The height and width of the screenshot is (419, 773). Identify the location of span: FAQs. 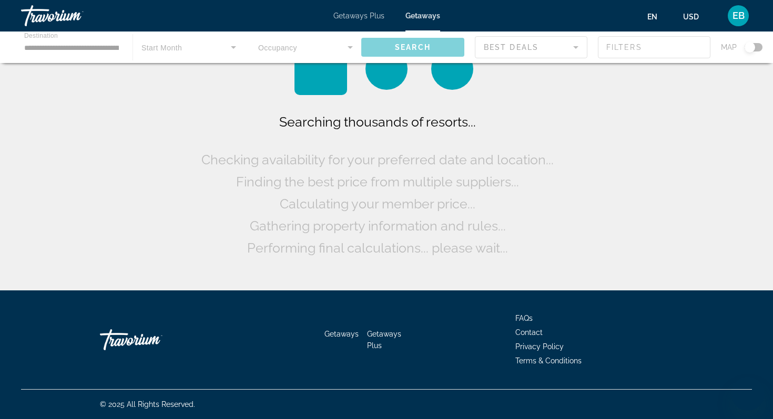
(523, 318).